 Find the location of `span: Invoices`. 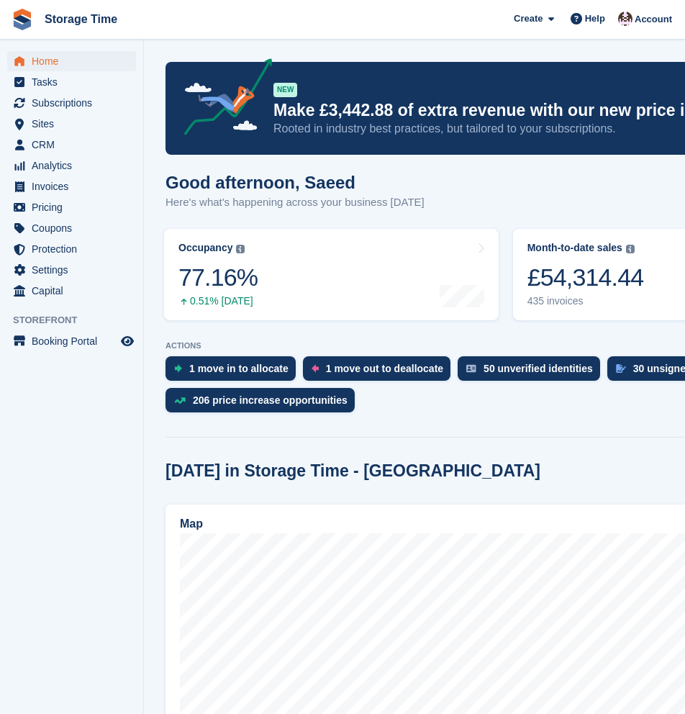

span: Invoices is located at coordinates (75, 186).